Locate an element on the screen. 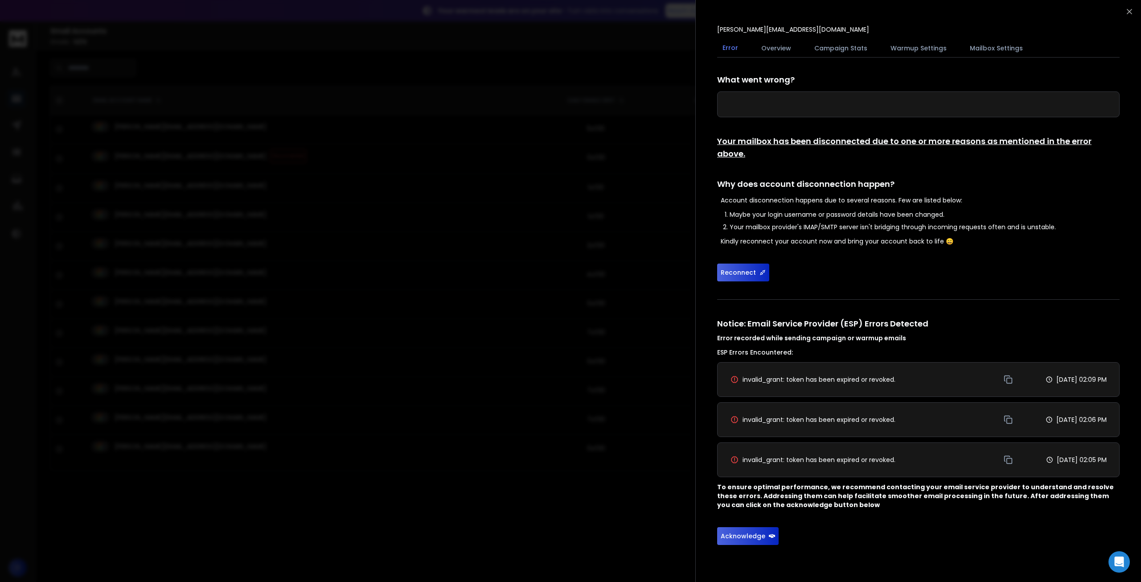 The width and height of the screenshot is (1141, 582). p: Account disconnection happens due to several reasons. Few are listed below: is located at coordinates (920, 200).